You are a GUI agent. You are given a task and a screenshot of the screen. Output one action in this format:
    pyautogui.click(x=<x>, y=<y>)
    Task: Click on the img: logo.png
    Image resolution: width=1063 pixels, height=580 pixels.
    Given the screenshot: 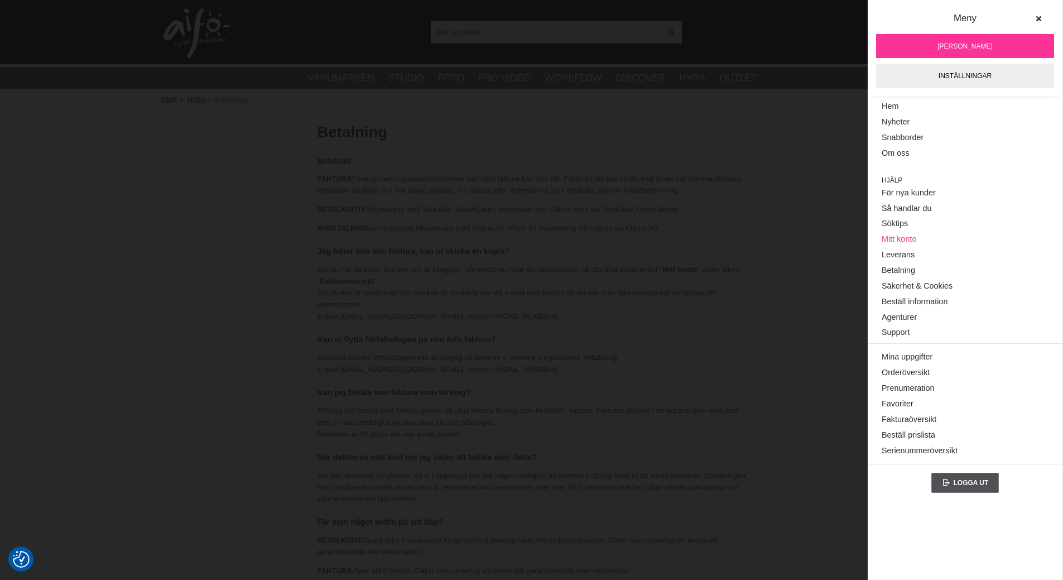 What is the action you would take?
    pyautogui.click(x=197, y=33)
    